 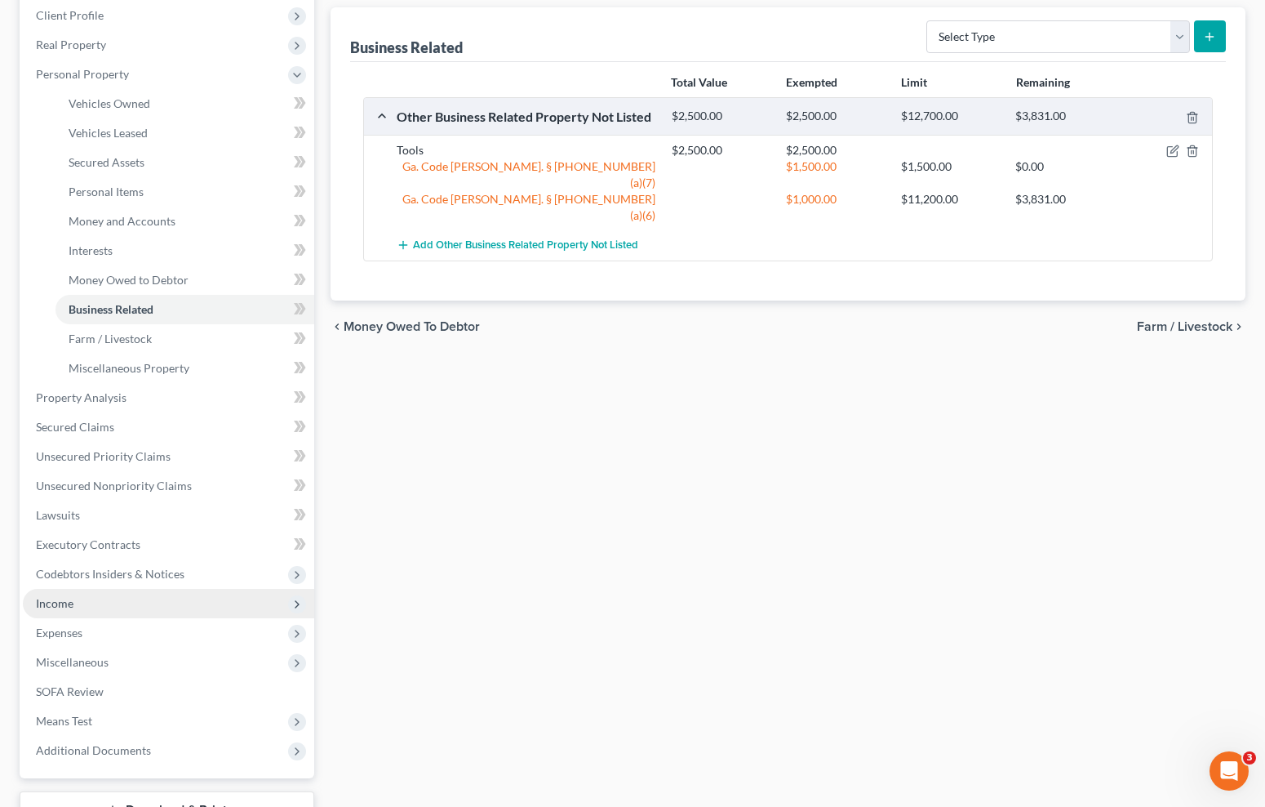 What do you see at coordinates (185, 221) in the screenshot?
I see `a: Money and Accounts` at bounding box center [185, 221].